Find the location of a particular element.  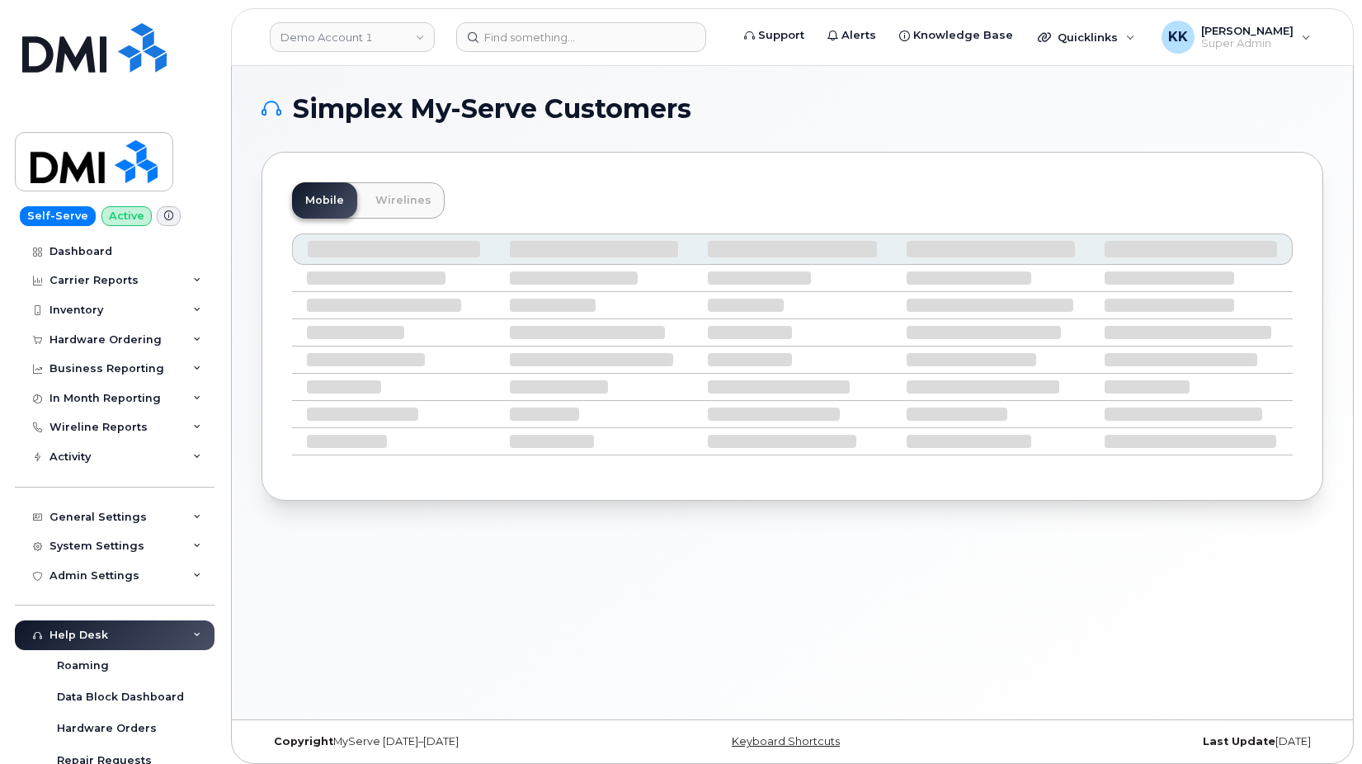

a: Keyboard Shortcuts is located at coordinates (785, 741).